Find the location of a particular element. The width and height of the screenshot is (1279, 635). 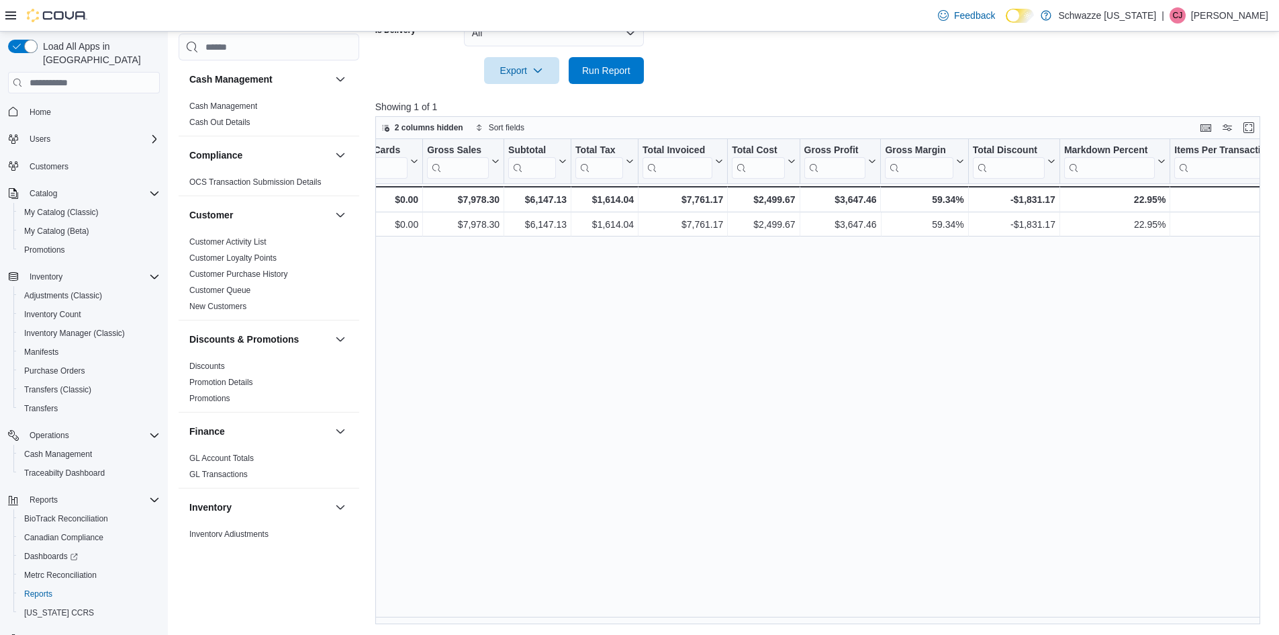

a: GL Account Totals is located at coordinates (222, 458).